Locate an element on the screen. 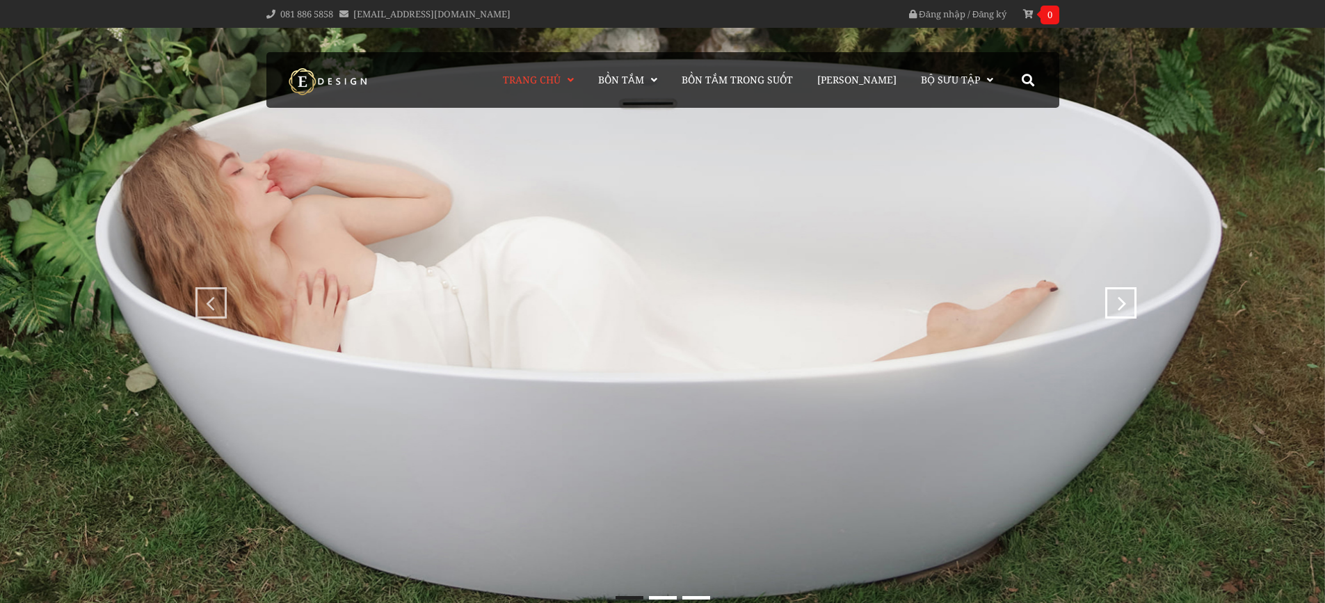 The width and height of the screenshot is (1325, 603). img: logo Kreiner Germany - Edesign Interior is located at coordinates (329, 81).